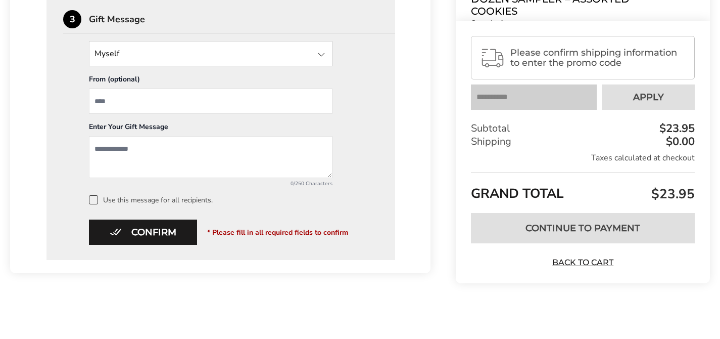 The image size is (720, 339). What do you see at coordinates (502, 23) in the screenshot?
I see `strong: 1` at bounding box center [502, 23].